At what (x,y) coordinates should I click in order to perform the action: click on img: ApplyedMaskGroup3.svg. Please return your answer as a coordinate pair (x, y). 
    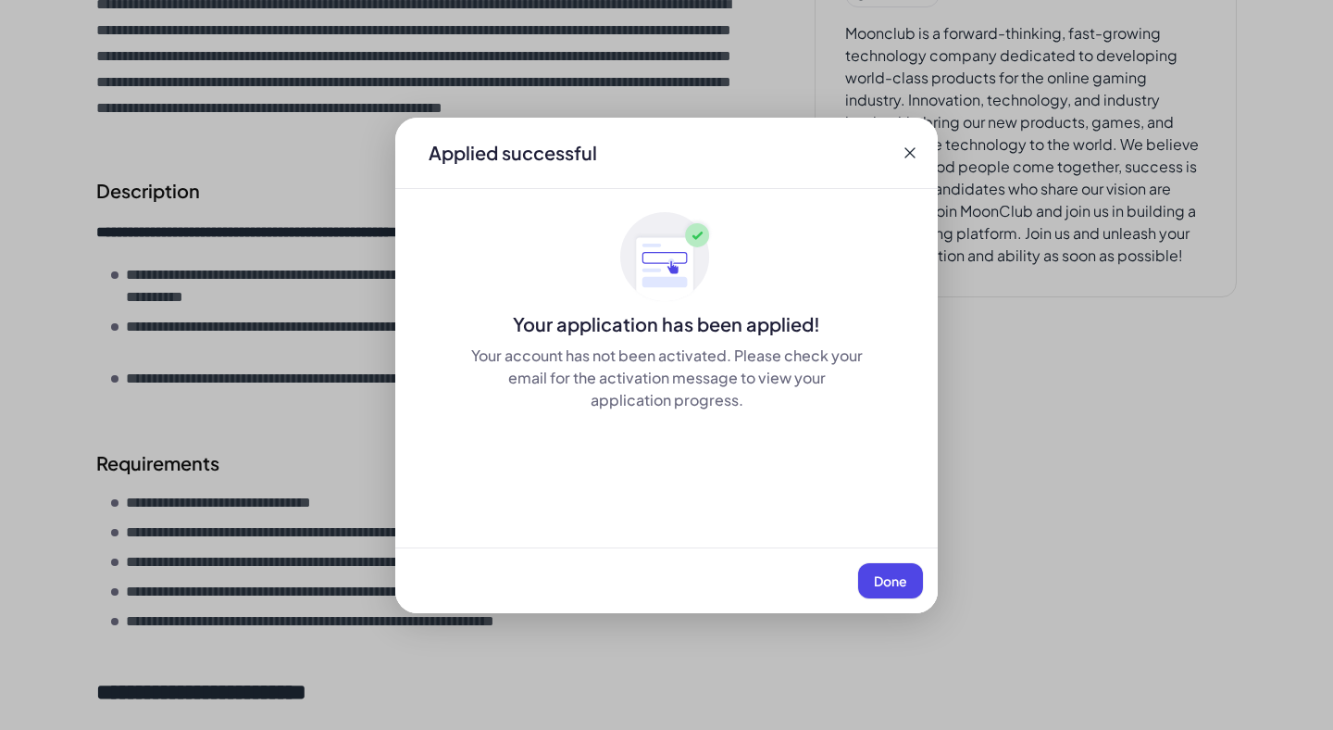
    Looking at the image, I should click on (667, 257).